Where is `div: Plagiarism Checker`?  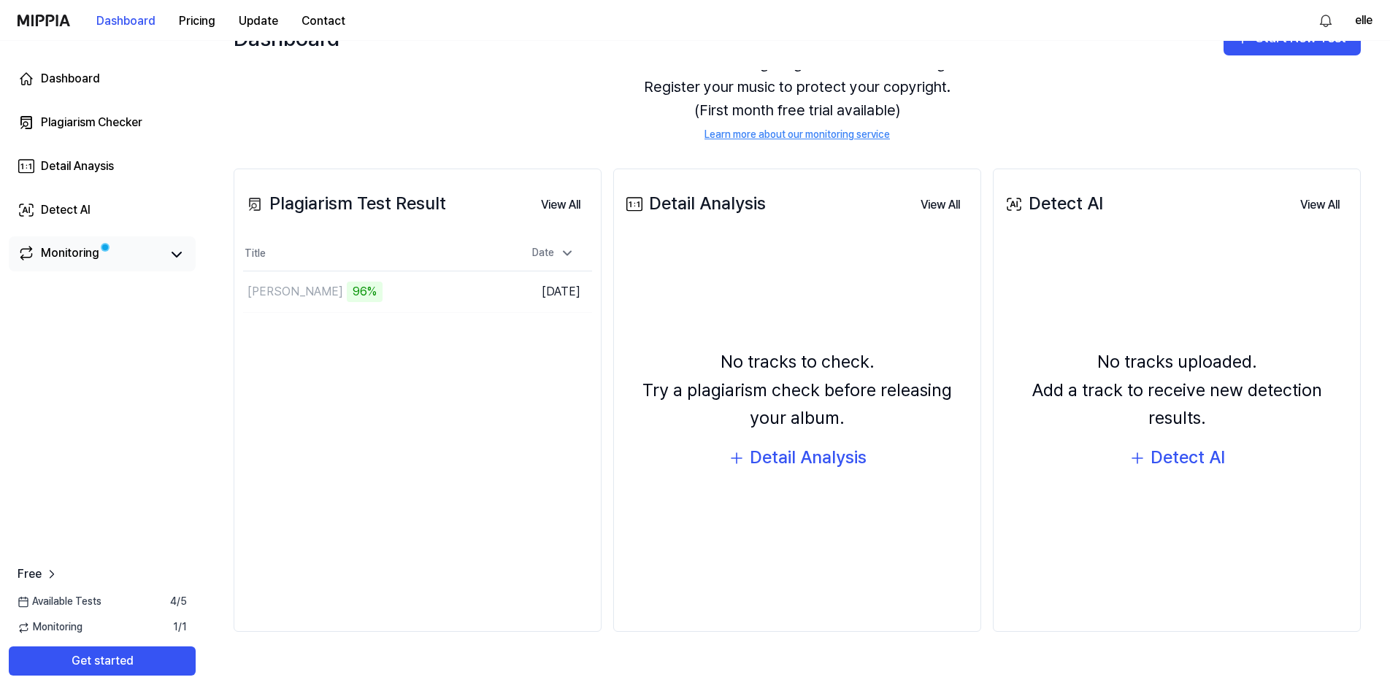 div: Plagiarism Checker is located at coordinates (91, 123).